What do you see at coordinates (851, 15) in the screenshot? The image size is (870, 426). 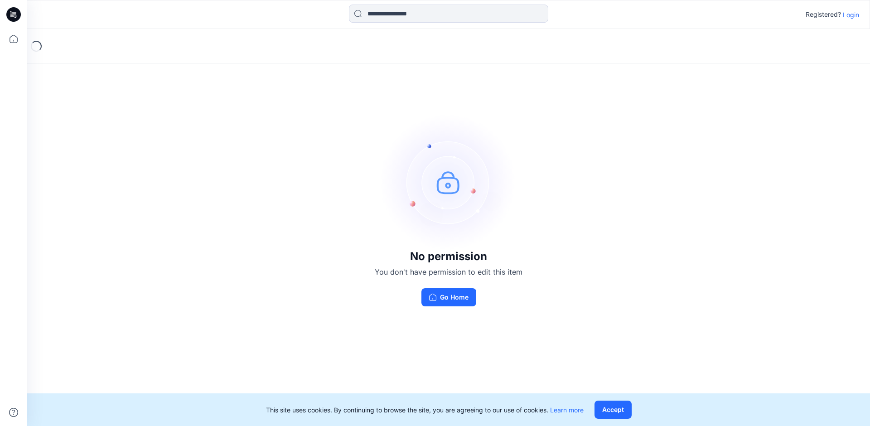 I see `p: Login` at bounding box center [851, 15].